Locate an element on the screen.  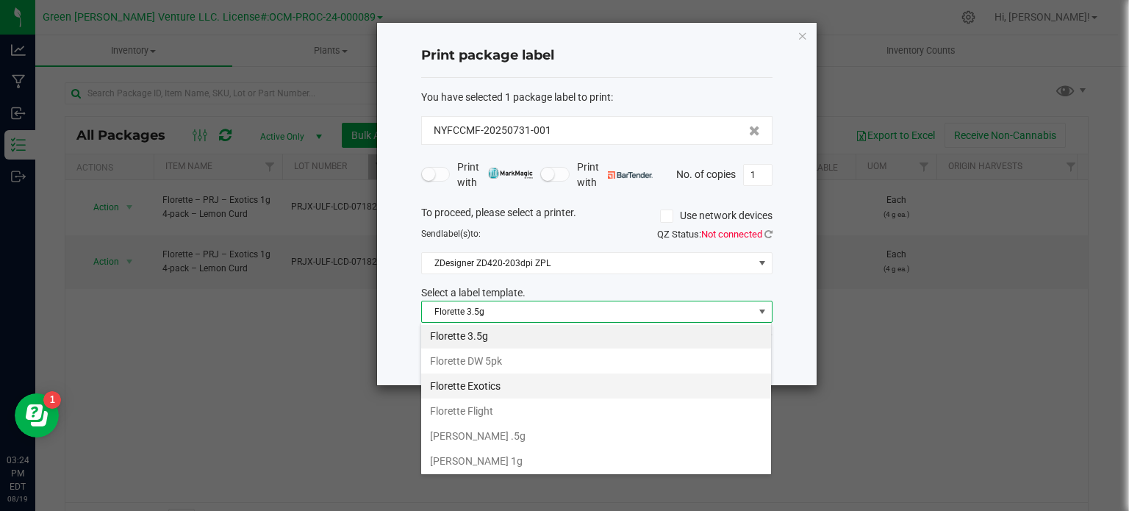
span: You have selected 1 package label to print is located at coordinates (516, 97).